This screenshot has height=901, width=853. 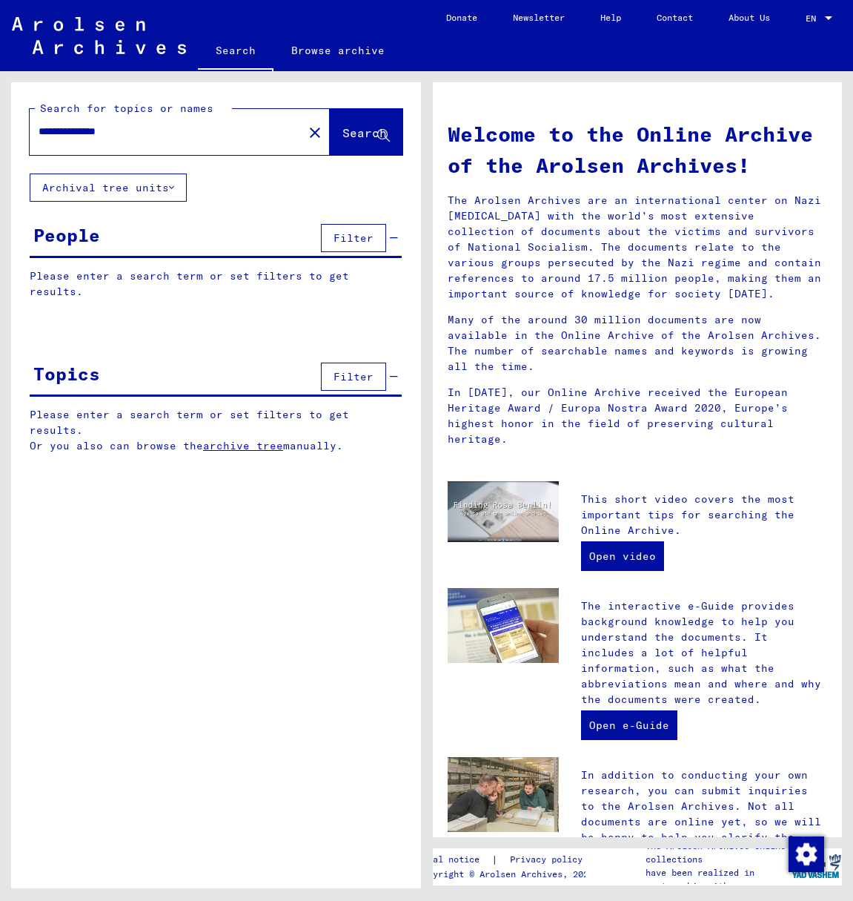 I want to click on div: People, so click(x=67, y=235).